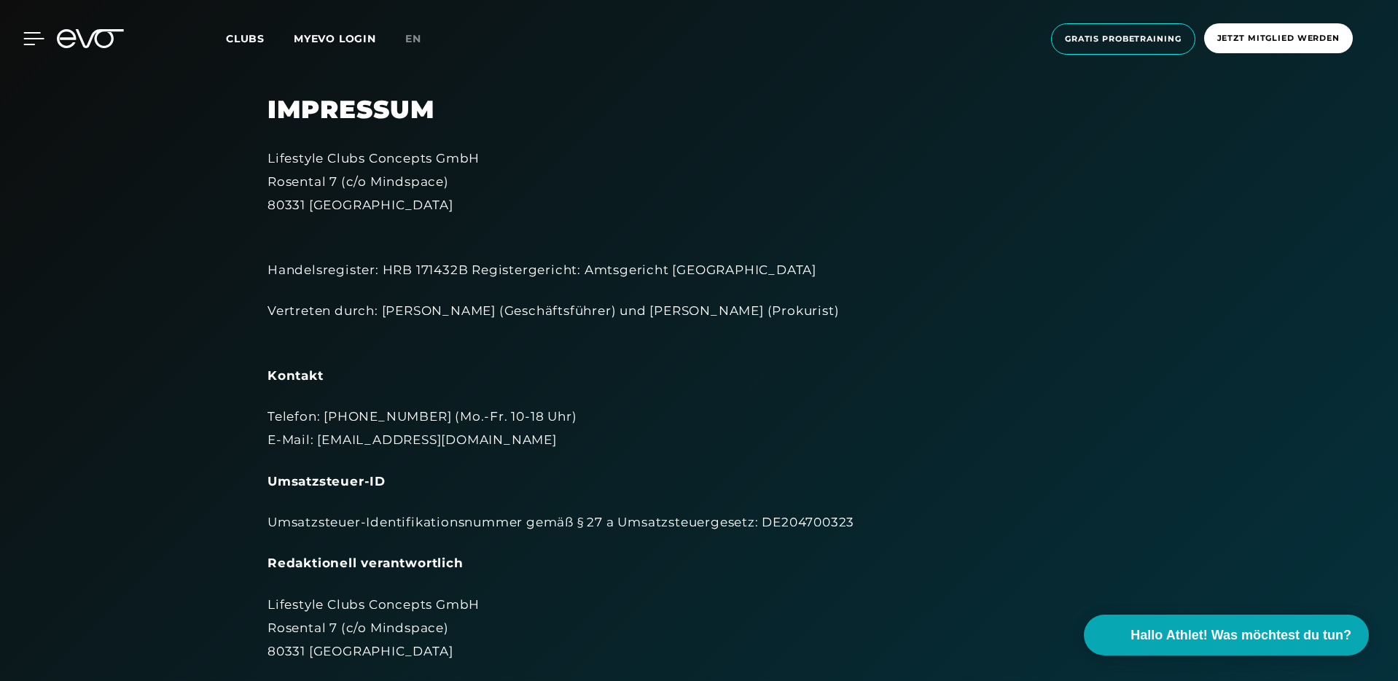  I want to click on span: Hallo Athlet! Was möchtest du tun?, so click(1240, 635).